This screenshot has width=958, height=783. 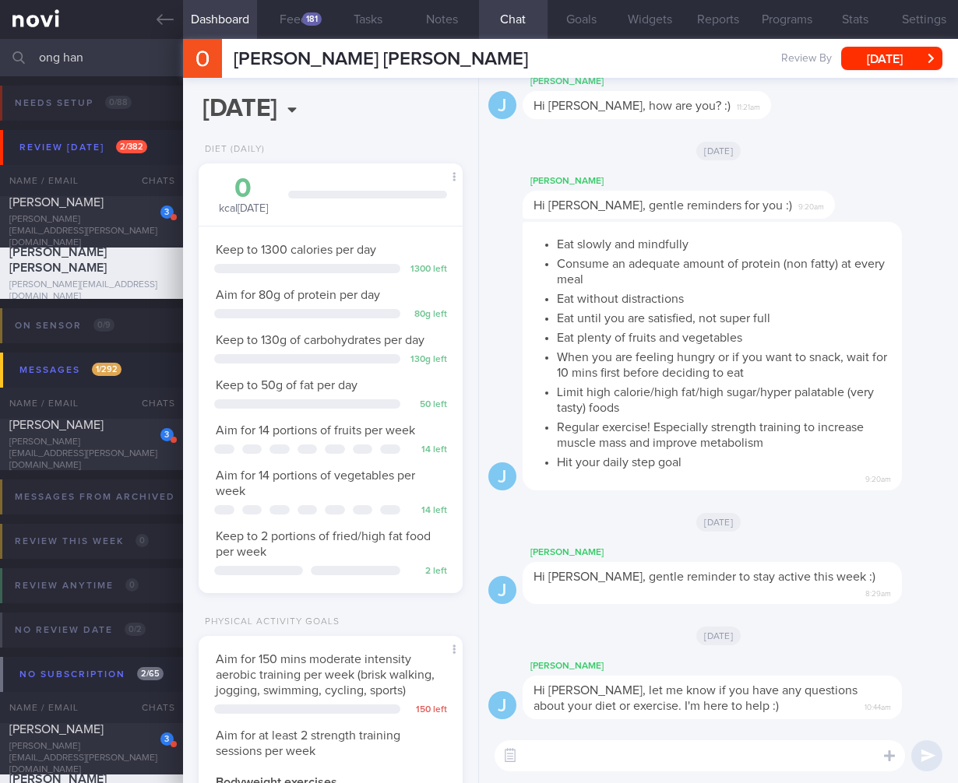 I want to click on div: 150 left, so click(x=427, y=710).